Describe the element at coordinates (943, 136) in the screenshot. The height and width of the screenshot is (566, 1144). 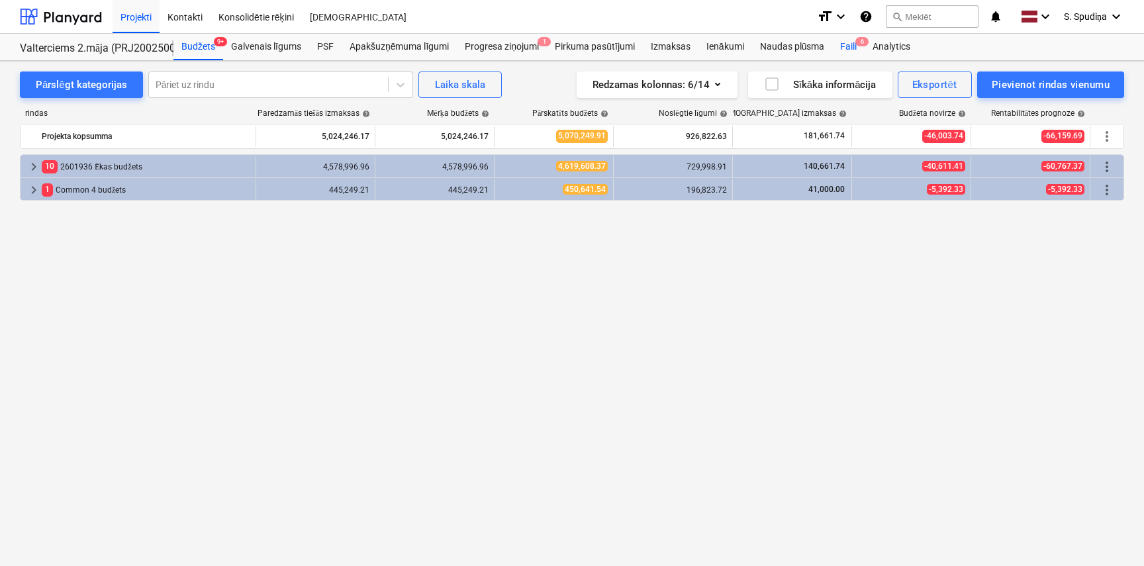
I see `span: -46,003.74` at that location.